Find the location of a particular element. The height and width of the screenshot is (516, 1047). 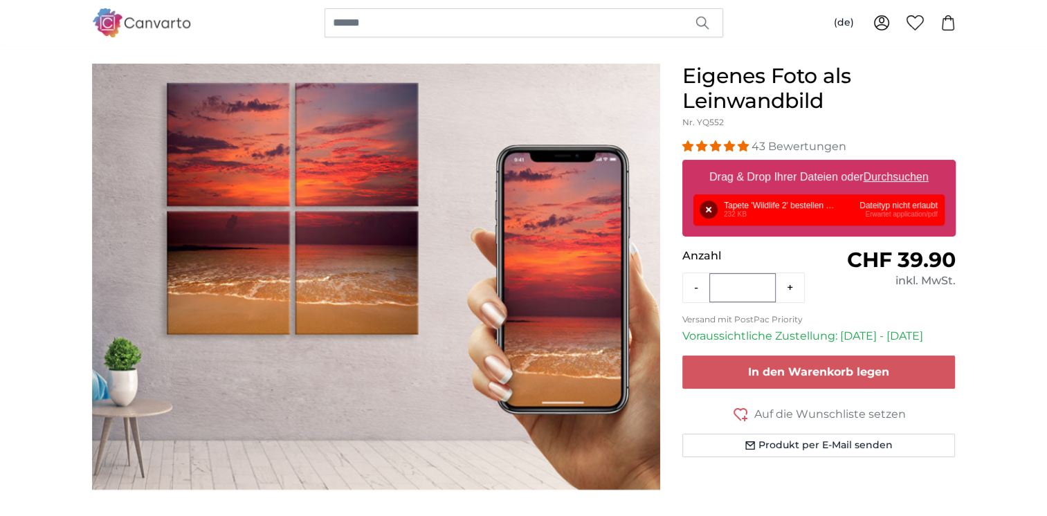

p: Anzahl is located at coordinates (750, 256).